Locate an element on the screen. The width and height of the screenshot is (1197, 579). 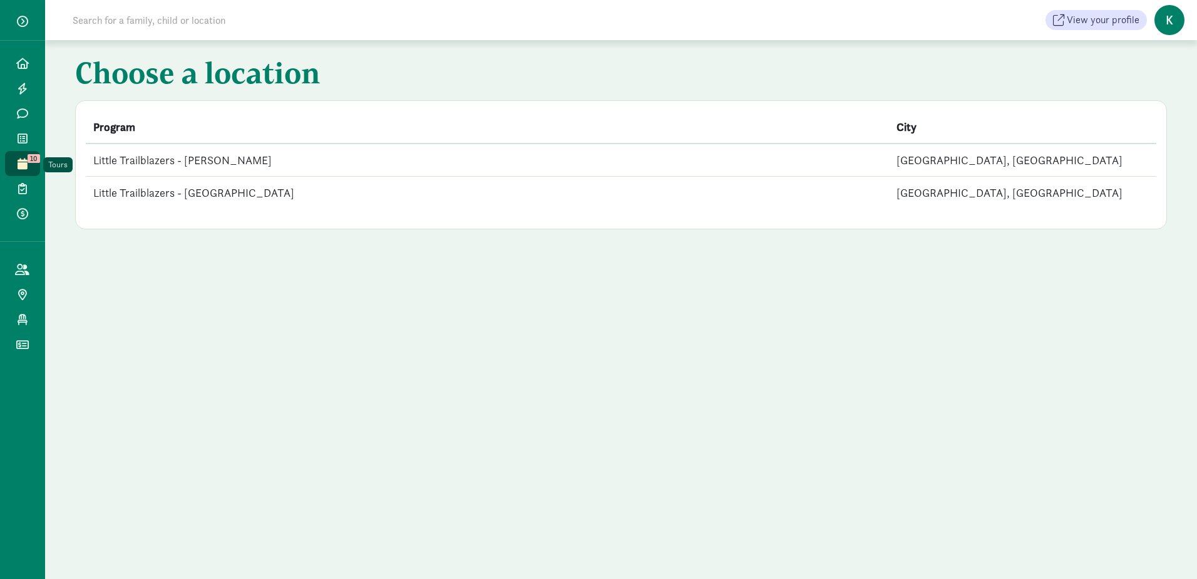
div: Tours is located at coordinates (58, 165).